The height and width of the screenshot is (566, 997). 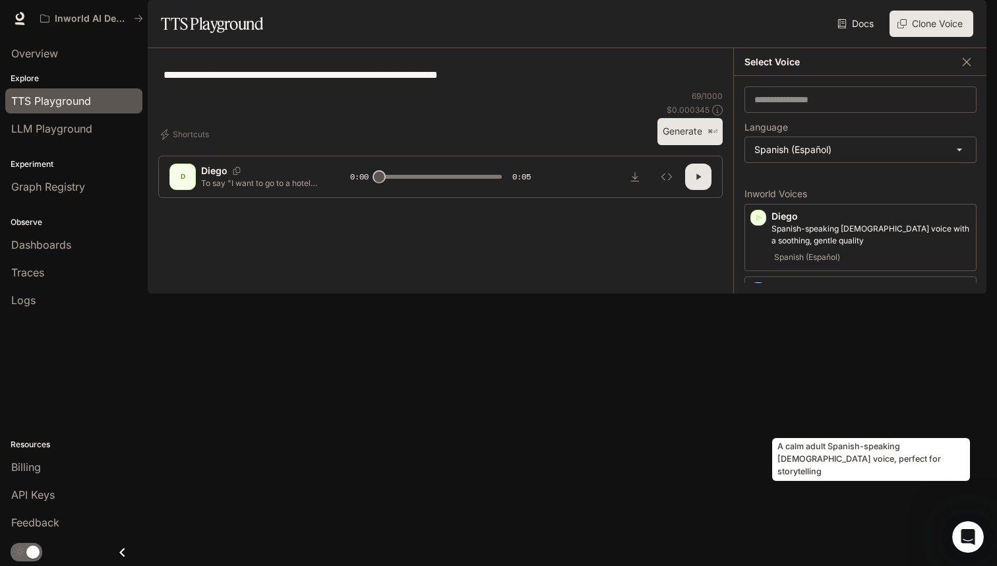 What do you see at coordinates (667, 177) in the screenshot?
I see `button: Inspect` at bounding box center [667, 177].